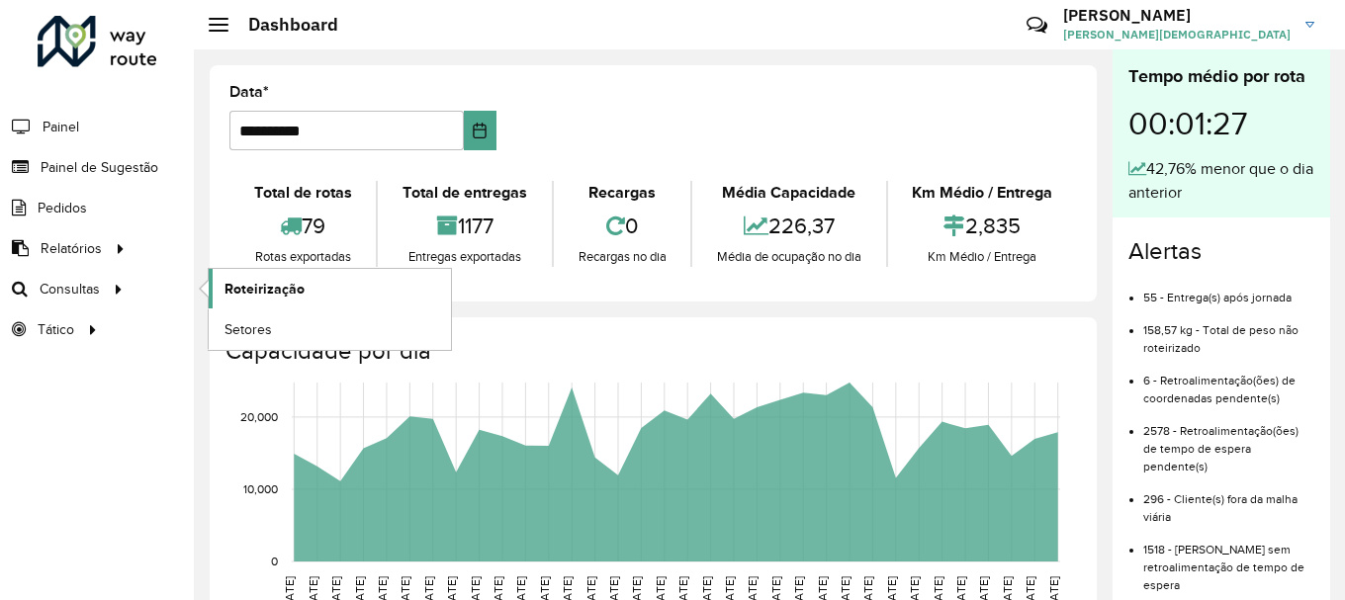 This screenshot has width=1345, height=600. I want to click on span: Tático, so click(55, 329).